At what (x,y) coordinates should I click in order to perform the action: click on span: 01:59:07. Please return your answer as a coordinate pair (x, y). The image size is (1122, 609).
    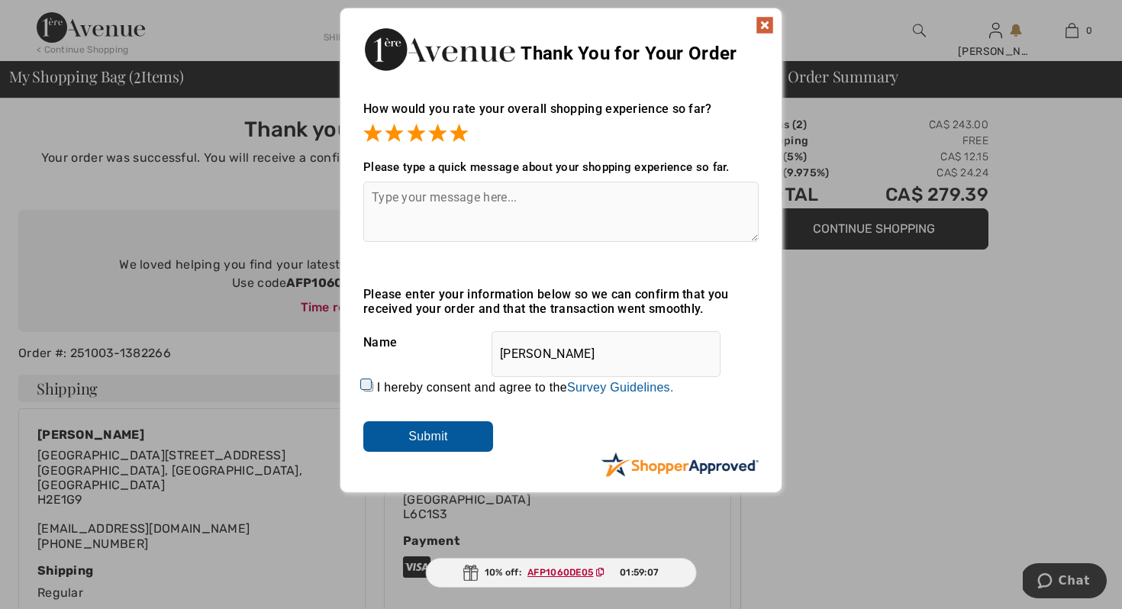
    Looking at the image, I should click on (639, 572).